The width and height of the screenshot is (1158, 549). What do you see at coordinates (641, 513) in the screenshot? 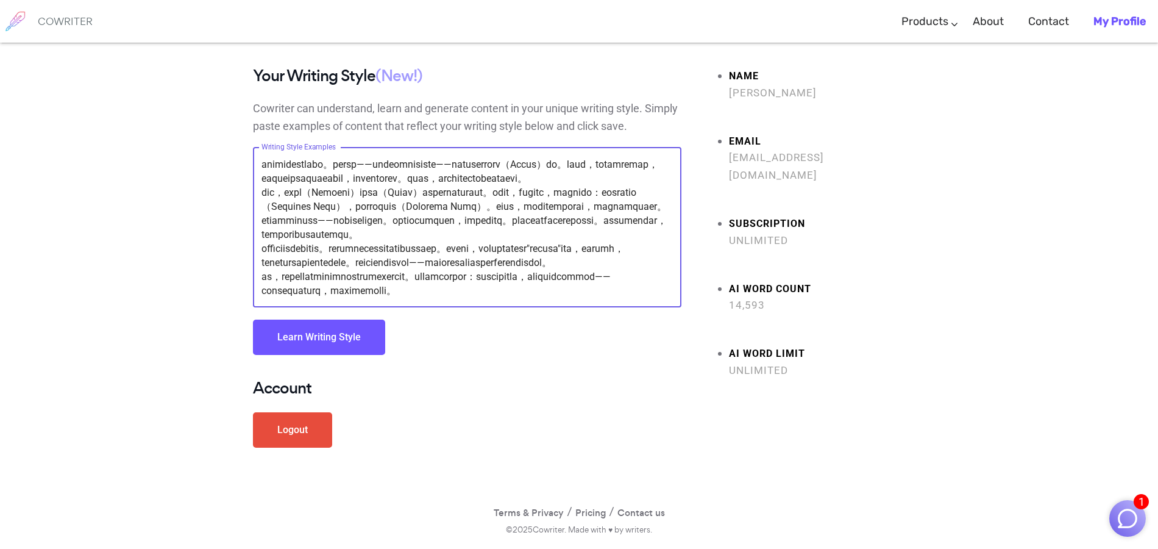
I see `a: Contact us` at bounding box center [641, 513].